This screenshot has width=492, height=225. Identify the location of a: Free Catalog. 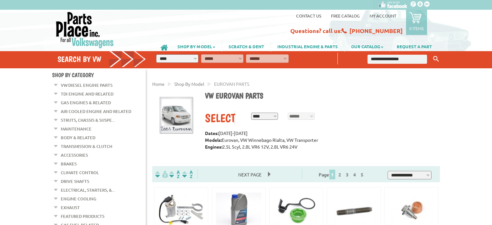
(345, 16).